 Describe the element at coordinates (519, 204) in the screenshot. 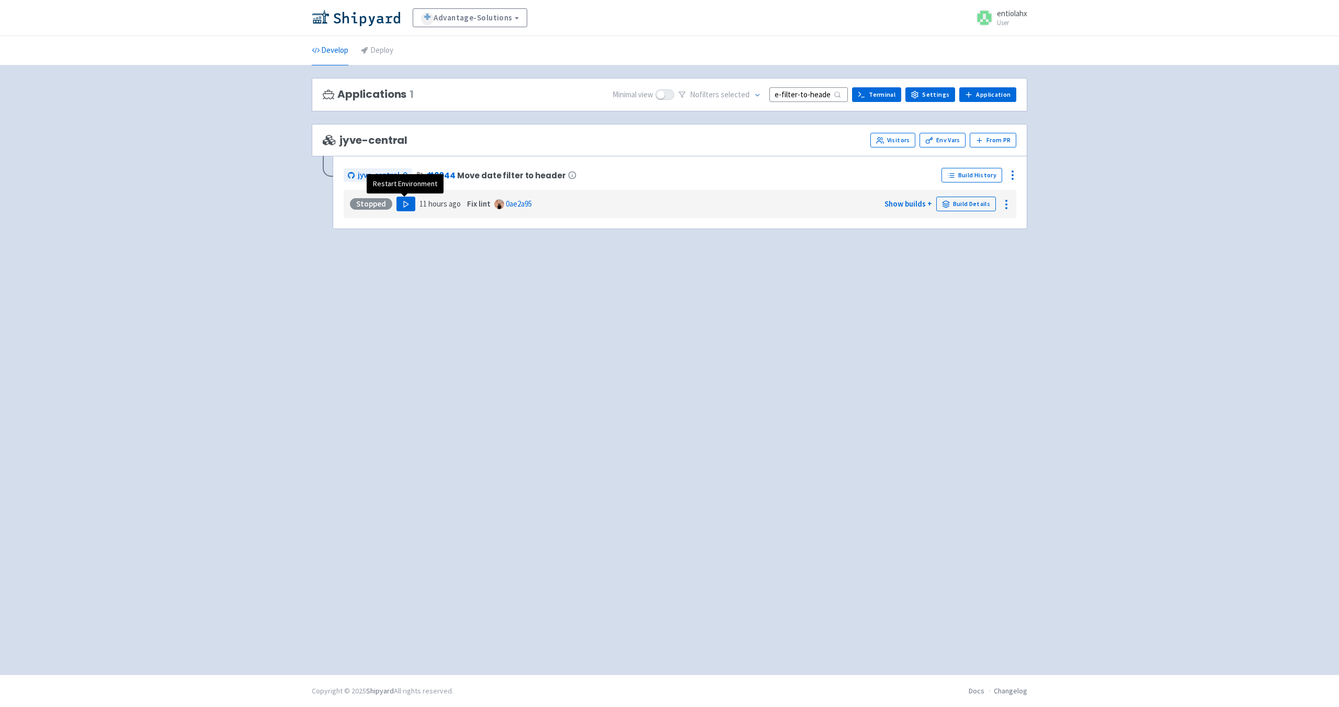

I see `a: 0ae2a95` at that location.